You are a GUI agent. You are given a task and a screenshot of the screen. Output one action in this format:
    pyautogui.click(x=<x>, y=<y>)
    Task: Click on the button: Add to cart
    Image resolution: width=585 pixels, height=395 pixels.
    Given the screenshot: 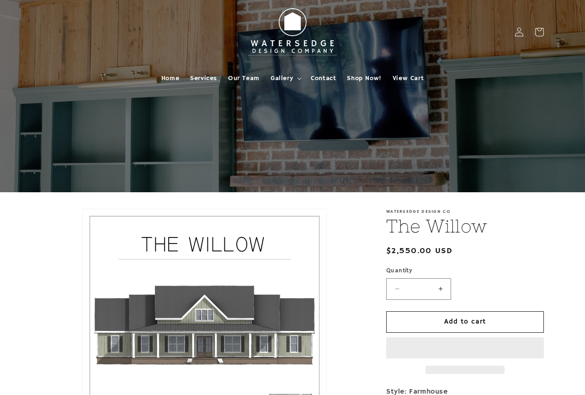 What is the action you would take?
    pyautogui.click(x=465, y=322)
    